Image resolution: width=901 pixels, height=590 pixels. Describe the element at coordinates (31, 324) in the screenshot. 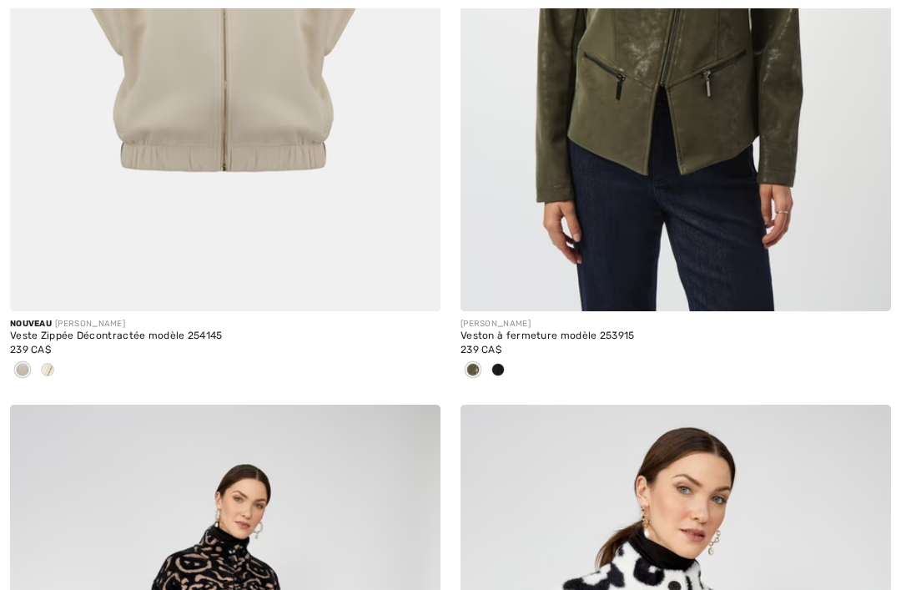

I see `span: Nouveau` at that location.